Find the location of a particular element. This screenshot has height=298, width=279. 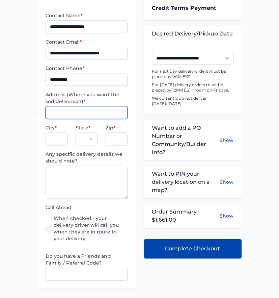

span: Want to PIN your delivery location on a map? is located at coordinates (186, 182).